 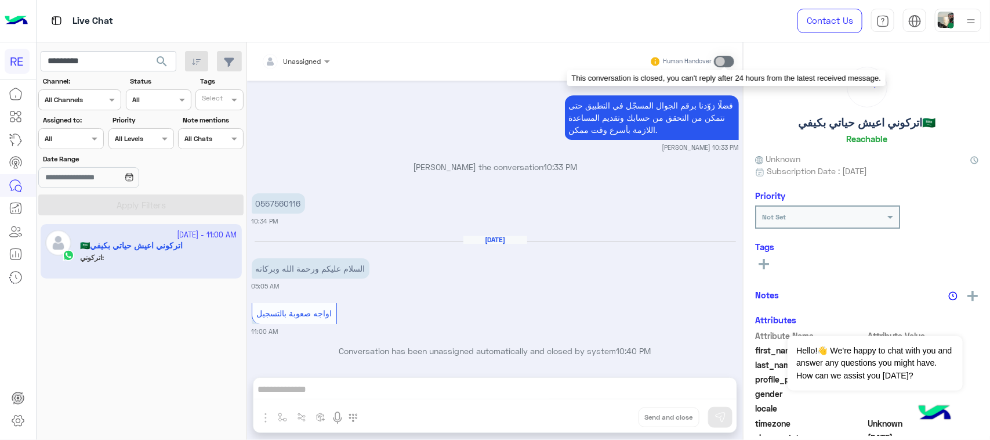 What do you see at coordinates (669, 417) in the screenshot?
I see `button: Send and close` at bounding box center [669, 417].